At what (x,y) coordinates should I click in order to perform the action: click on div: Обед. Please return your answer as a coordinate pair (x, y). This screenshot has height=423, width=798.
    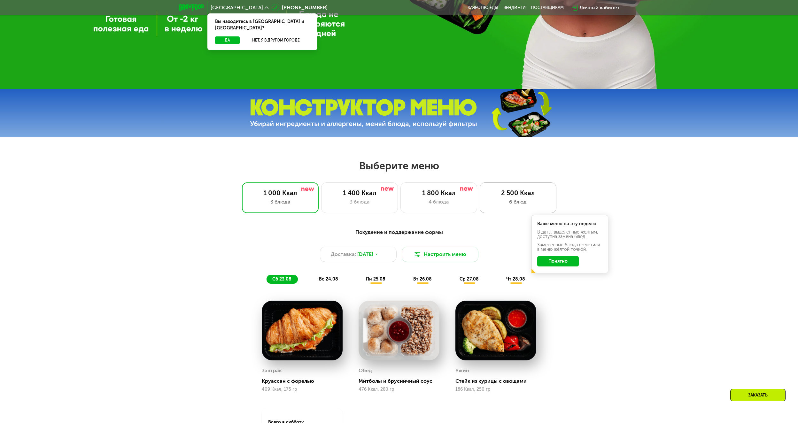
    Looking at the image, I should click on (365, 371).